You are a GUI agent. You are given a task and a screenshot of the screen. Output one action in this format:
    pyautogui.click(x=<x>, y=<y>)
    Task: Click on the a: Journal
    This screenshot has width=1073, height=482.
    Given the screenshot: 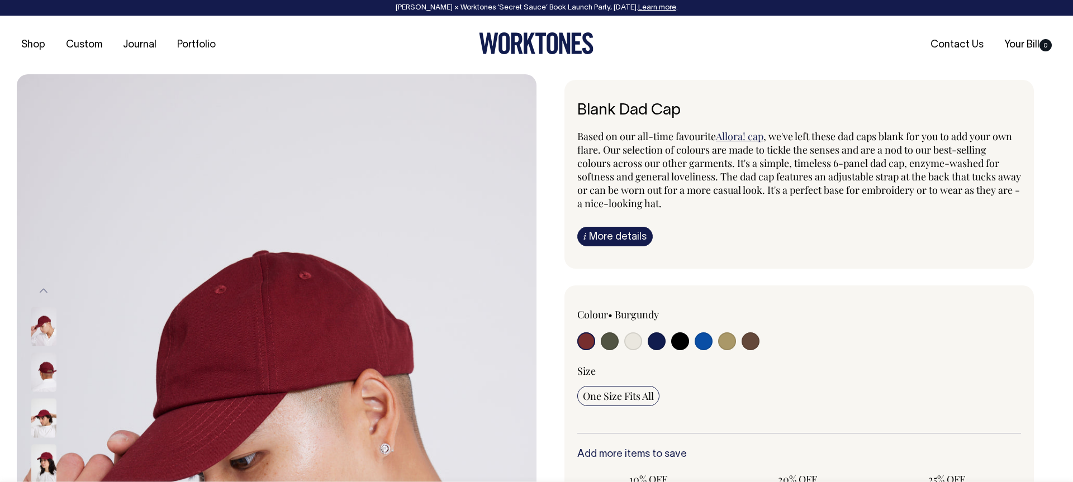 What is the action you would take?
    pyautogui.click(x=140, y=45)
    